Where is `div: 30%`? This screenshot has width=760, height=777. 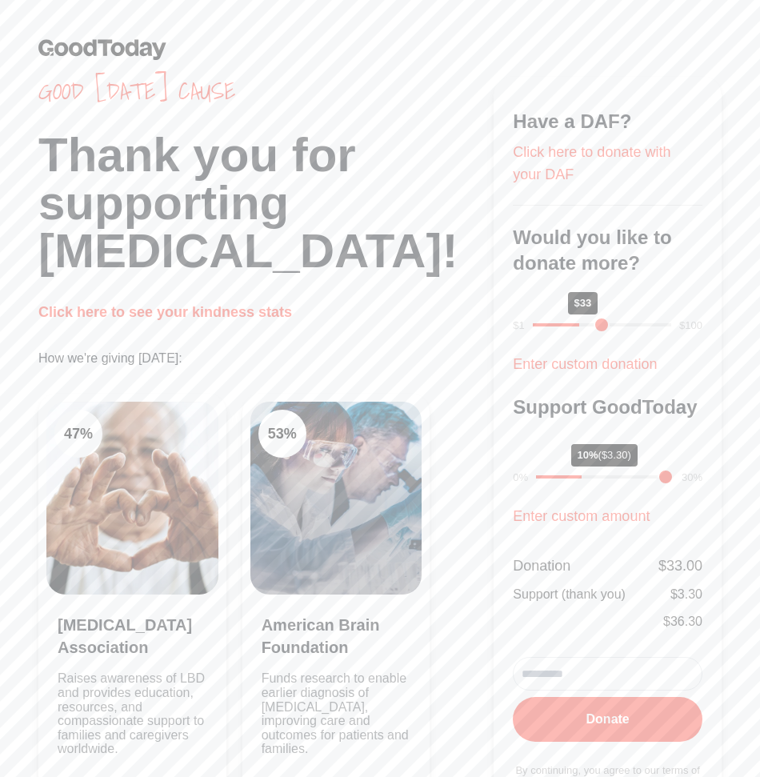 div: 30% is located at coordinates (692, 478).